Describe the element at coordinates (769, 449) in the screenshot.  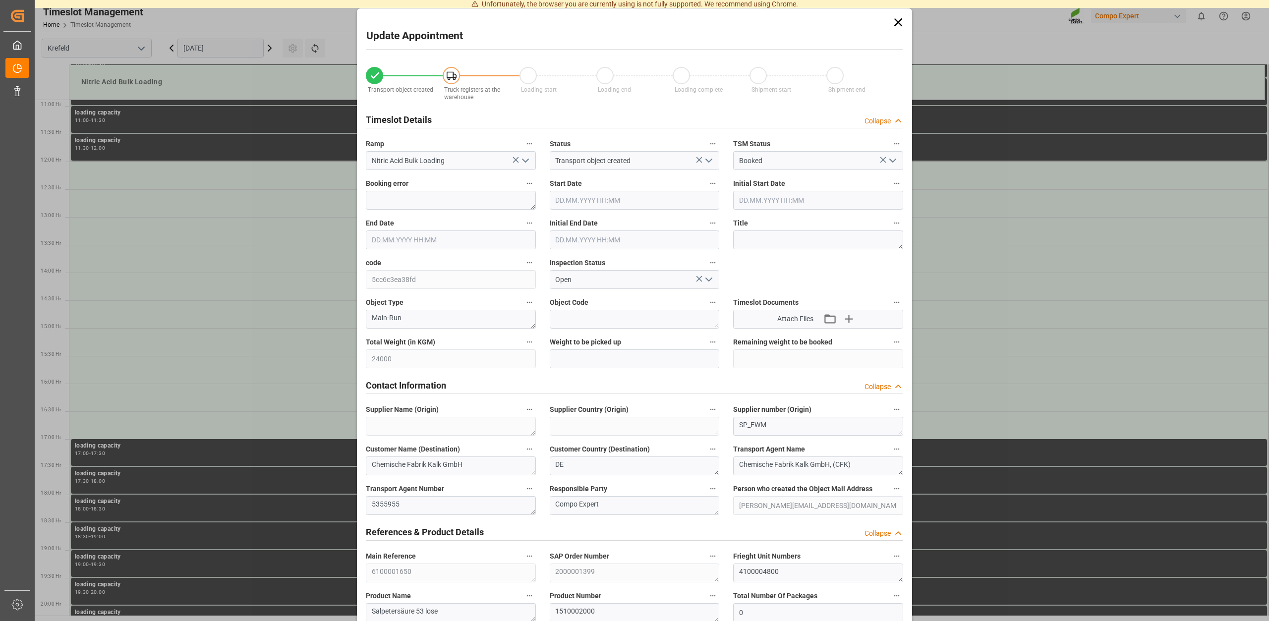
I see `span: Transport Agent Name` at that location.